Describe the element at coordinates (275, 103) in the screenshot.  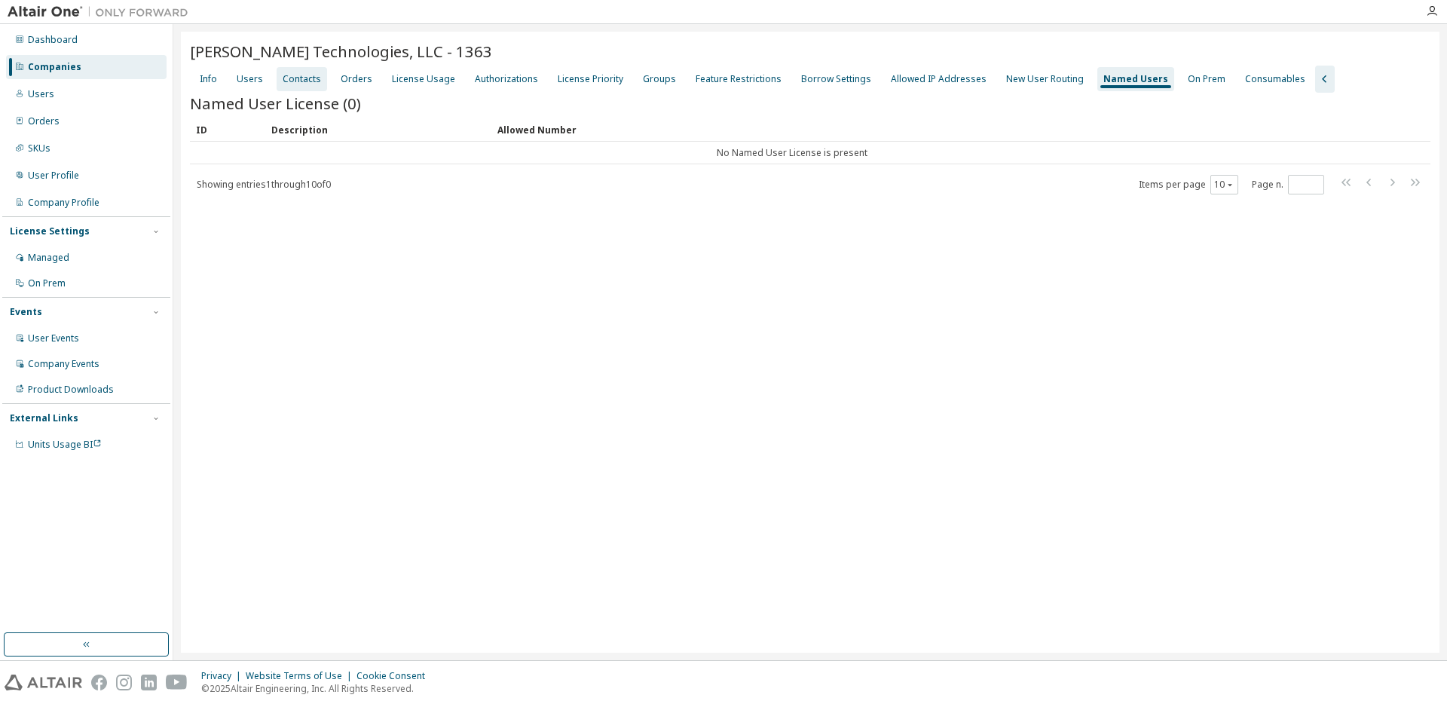
I see `span: Named User License (0)` at that location.